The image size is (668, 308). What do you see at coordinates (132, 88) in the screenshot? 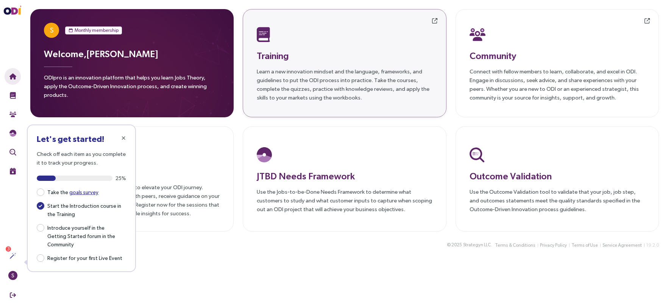
I see `p: ODIpro is an innovation platform that helps you learn Jobs Theory, apply the Outcome-Driven Innov...` at bounding box center [132, 88].